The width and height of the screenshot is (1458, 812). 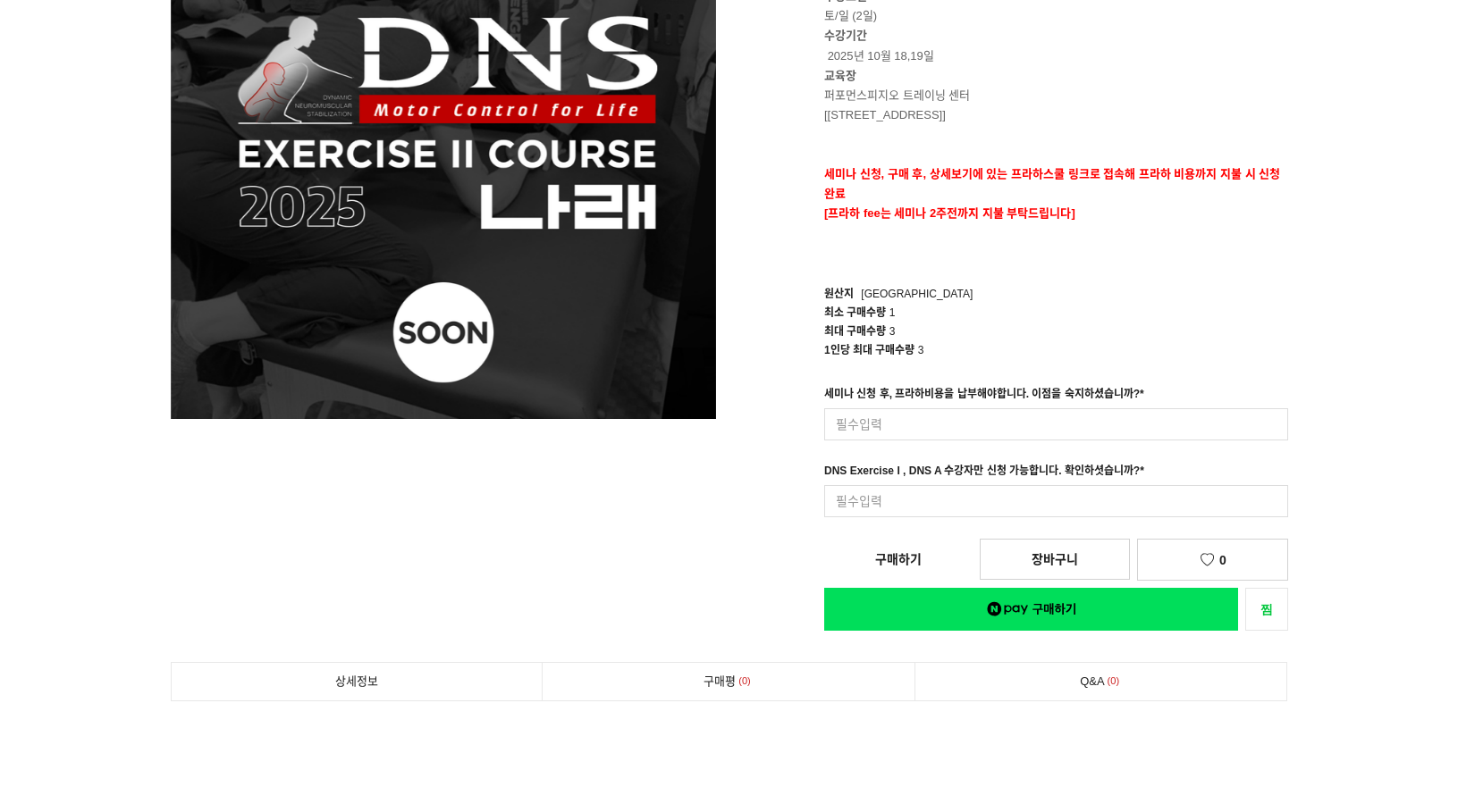 What do you see at coordinates (729, 682) in the screenshot?
I see `a: 구매평0` at bounding box center [729, 682].